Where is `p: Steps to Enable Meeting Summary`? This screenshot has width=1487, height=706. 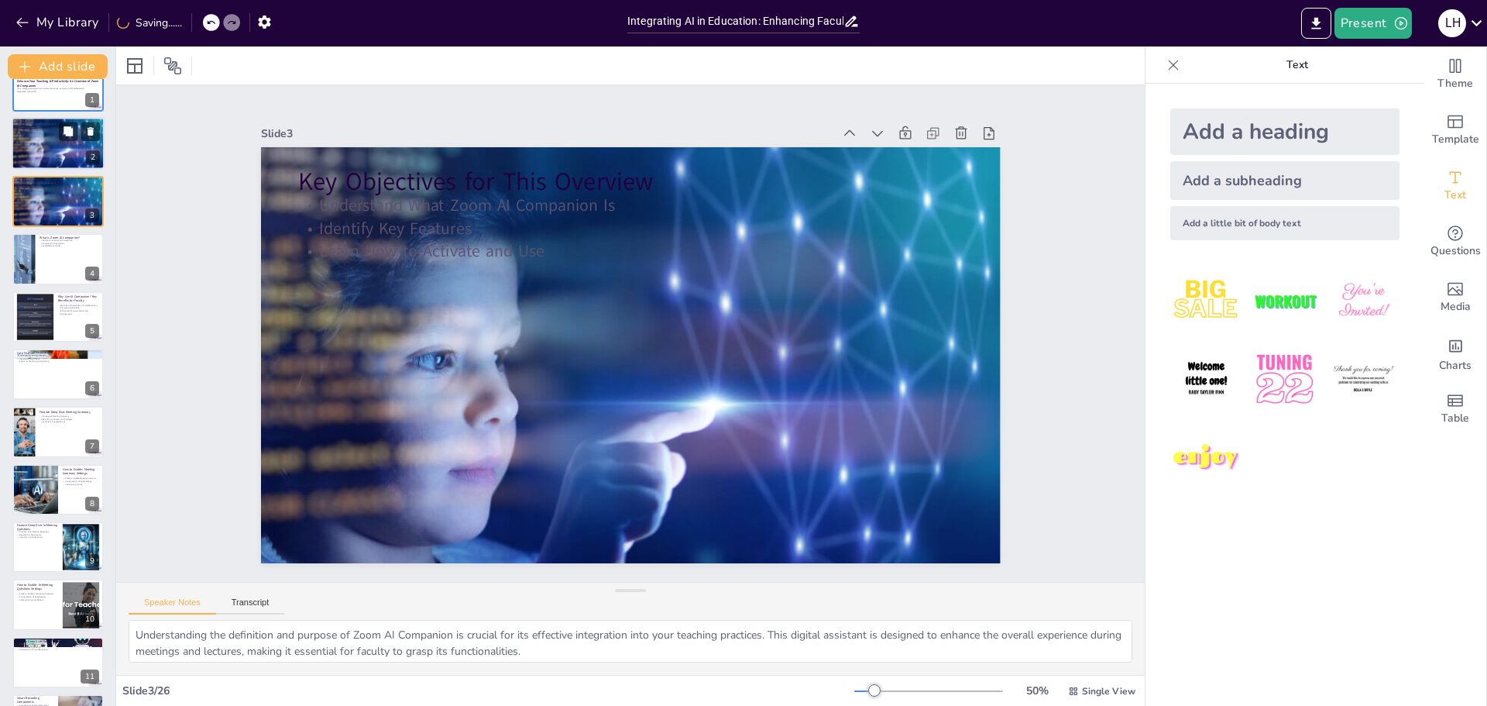 p: Steps to Enable Meeting Summary is located at coordinates (81, 478).